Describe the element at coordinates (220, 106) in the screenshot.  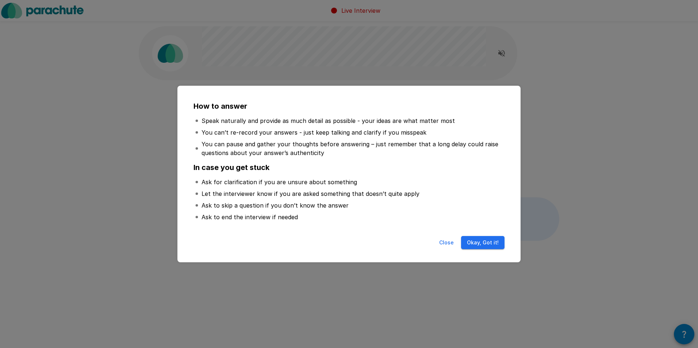
I see `b: How to answer` at that location.